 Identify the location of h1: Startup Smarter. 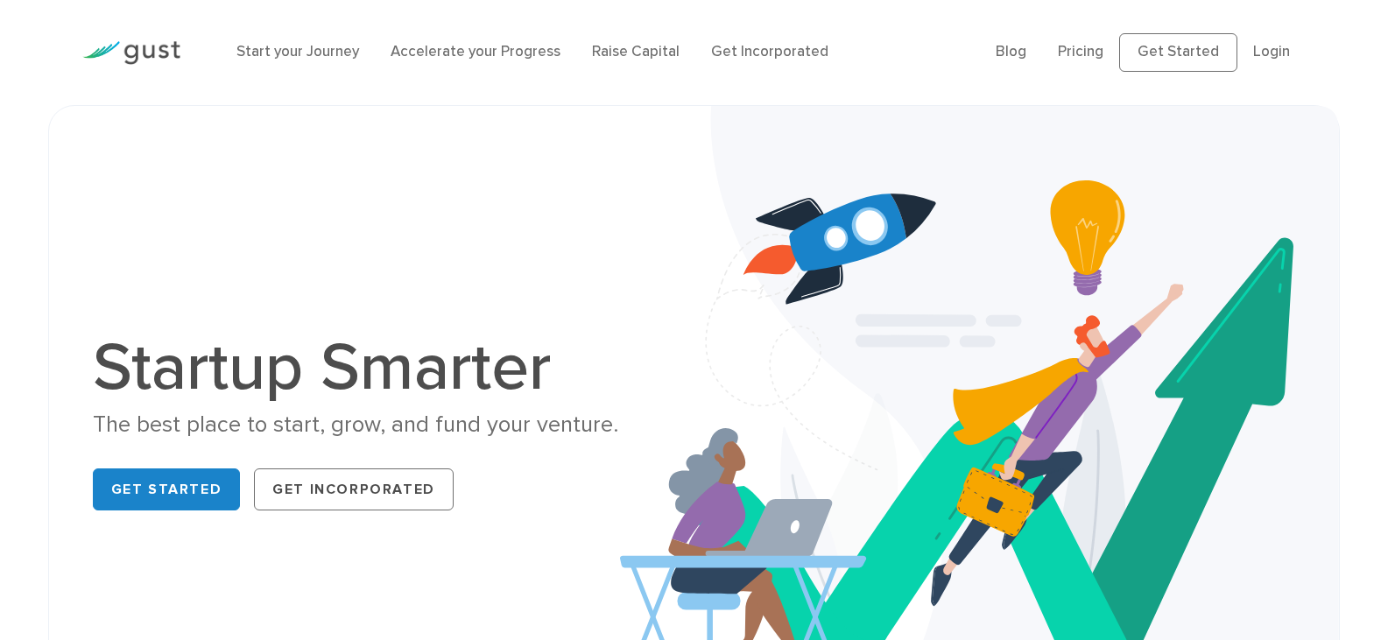
(387, 368).